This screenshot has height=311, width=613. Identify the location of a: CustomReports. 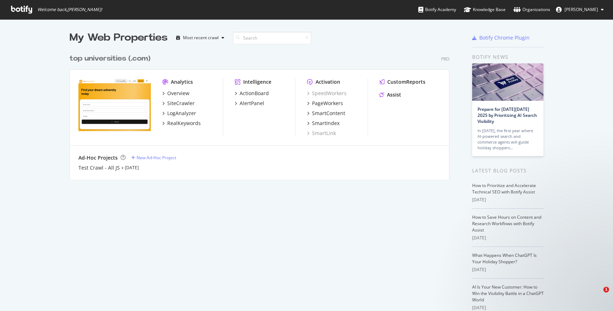
(402, 82).